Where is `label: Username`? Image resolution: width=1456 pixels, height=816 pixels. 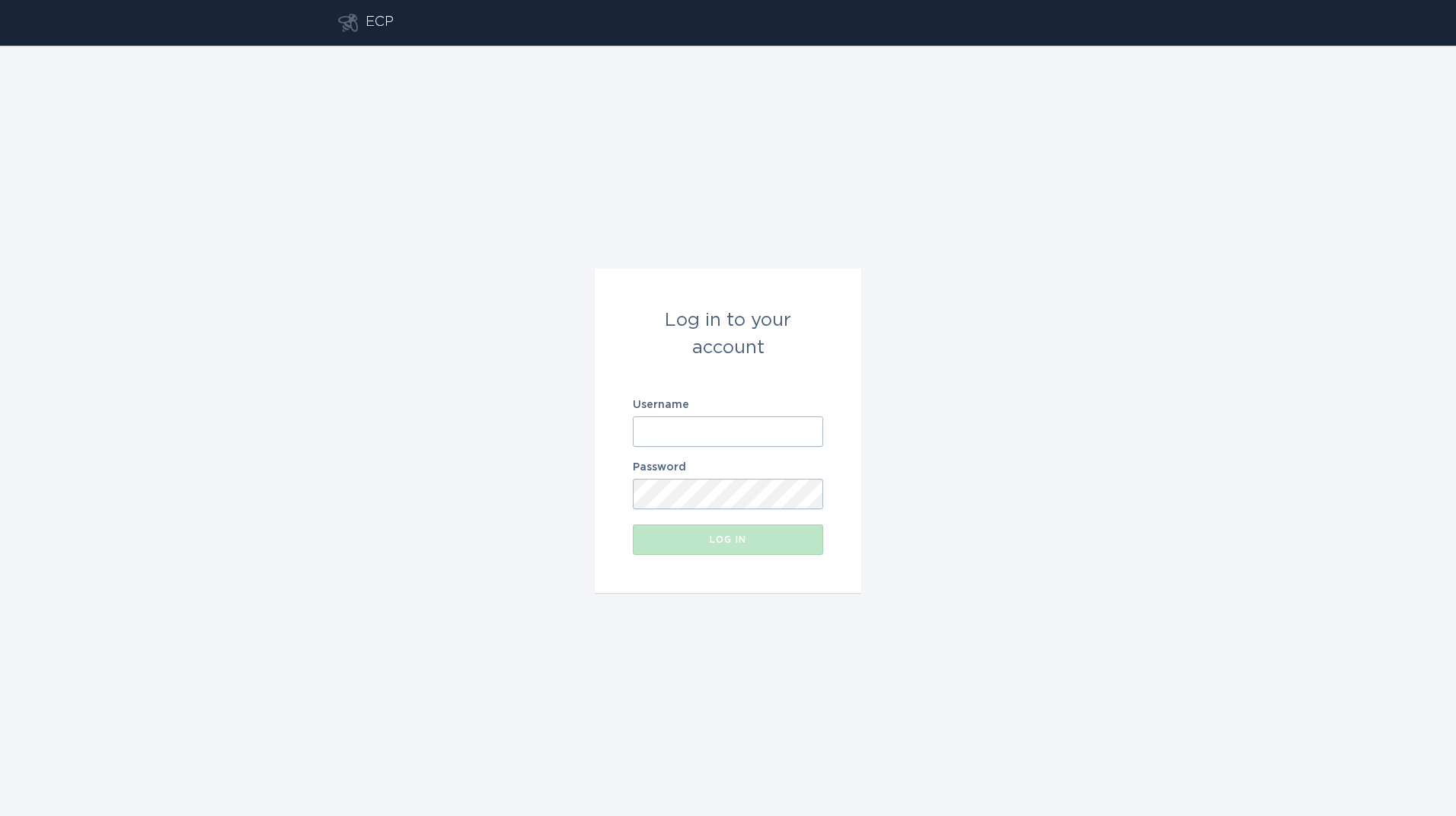 label: Username is located at coordinates (728, 405).